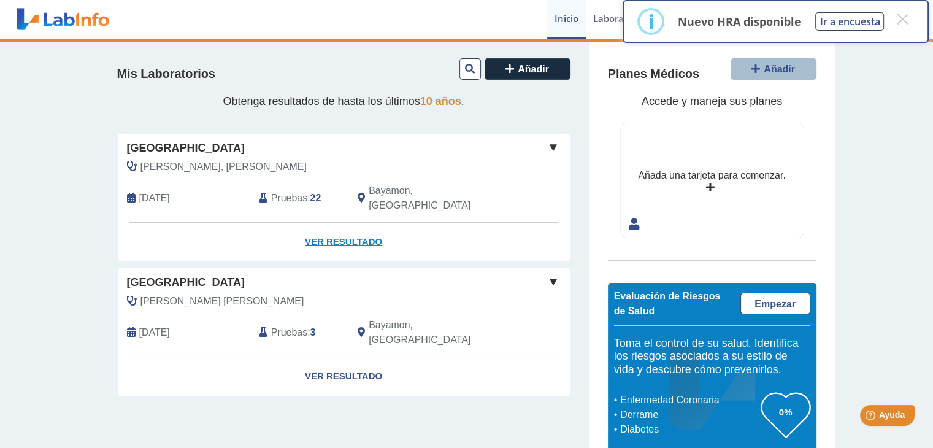 The image size is (933, 448). Describe the element at coordinates (313, 332) in the screenshot. I see `b: 3` at that location.